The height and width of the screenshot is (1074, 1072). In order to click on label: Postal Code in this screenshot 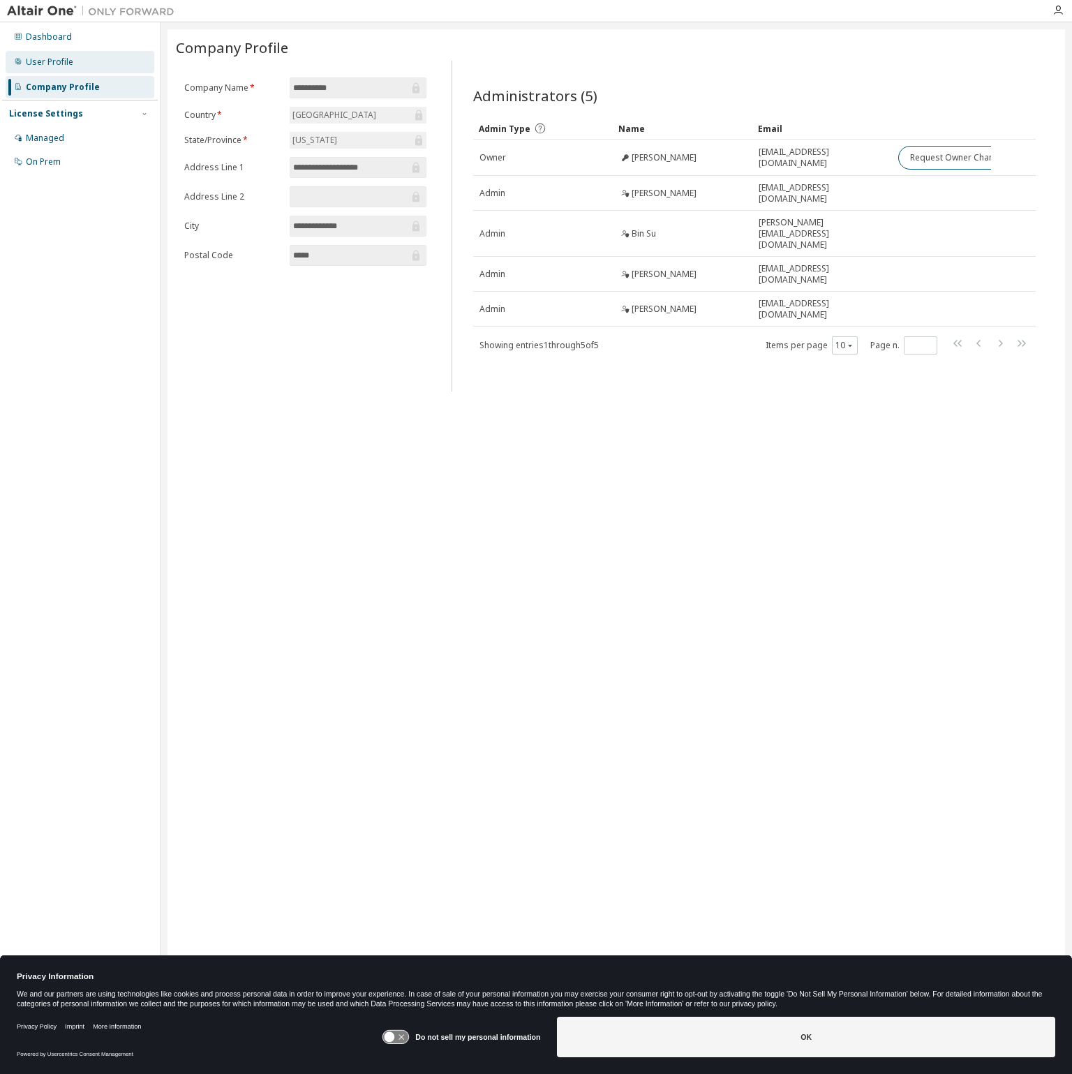, I will do `click(232, 255)`.